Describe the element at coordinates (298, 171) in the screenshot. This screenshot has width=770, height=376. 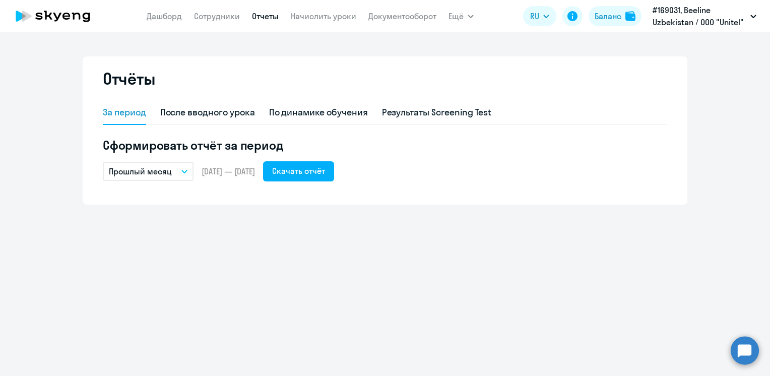
I see `a: Скачать отчёт` at that location.